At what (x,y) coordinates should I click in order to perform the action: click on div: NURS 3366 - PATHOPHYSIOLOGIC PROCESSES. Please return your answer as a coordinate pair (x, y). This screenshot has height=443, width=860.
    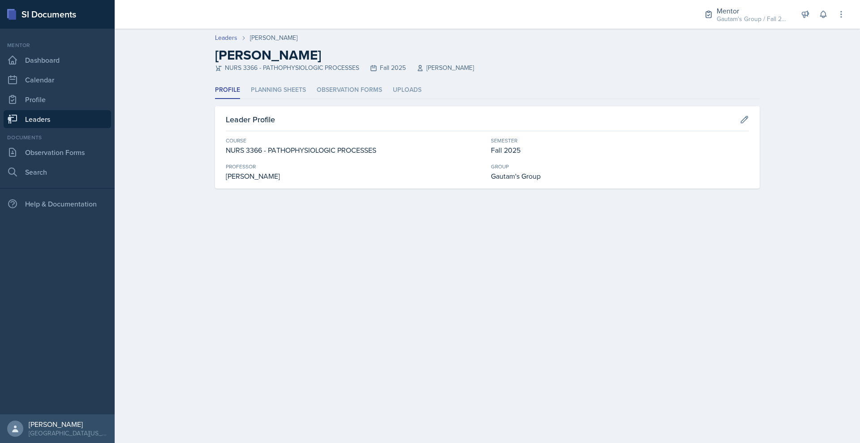
    Looking at the image, I should click on (355, 150).